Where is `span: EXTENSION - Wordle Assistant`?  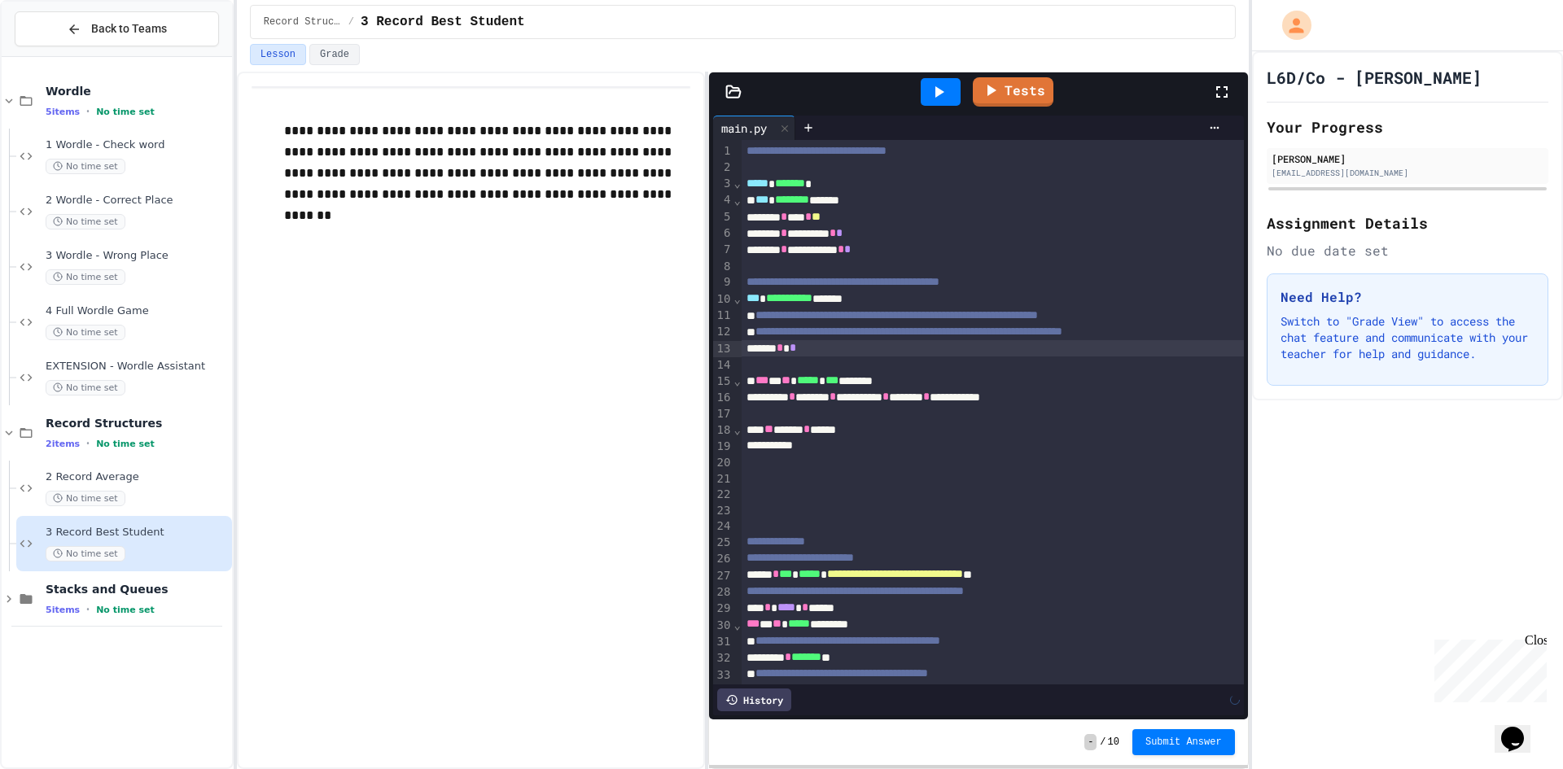
span: EXTENSION - Wordle Assistant is located at coordinates (137, 366).